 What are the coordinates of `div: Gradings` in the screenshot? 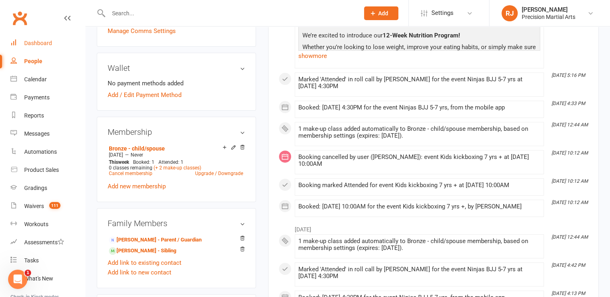 It's located at (35, 188).